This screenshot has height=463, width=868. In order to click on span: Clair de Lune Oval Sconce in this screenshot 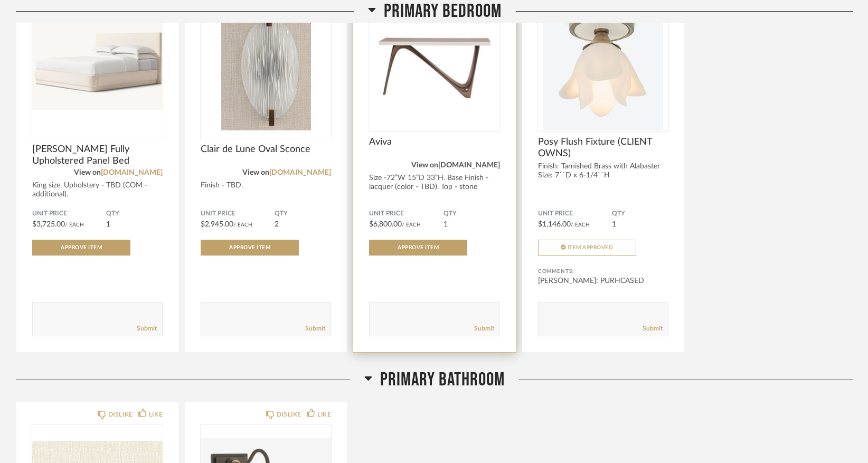, I will do `click(265, 149)`.